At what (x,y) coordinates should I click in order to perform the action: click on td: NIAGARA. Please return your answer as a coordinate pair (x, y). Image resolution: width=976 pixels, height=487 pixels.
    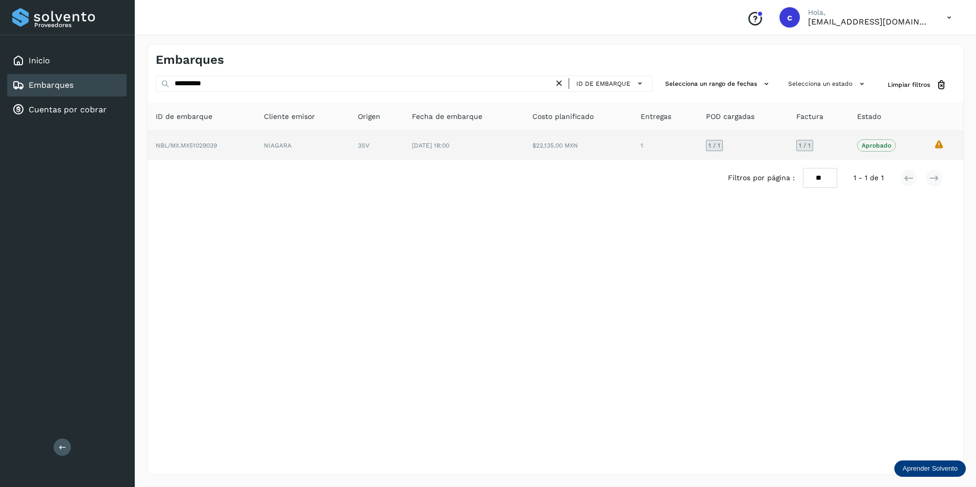
    Looking at the image, I should click on (303, 146).